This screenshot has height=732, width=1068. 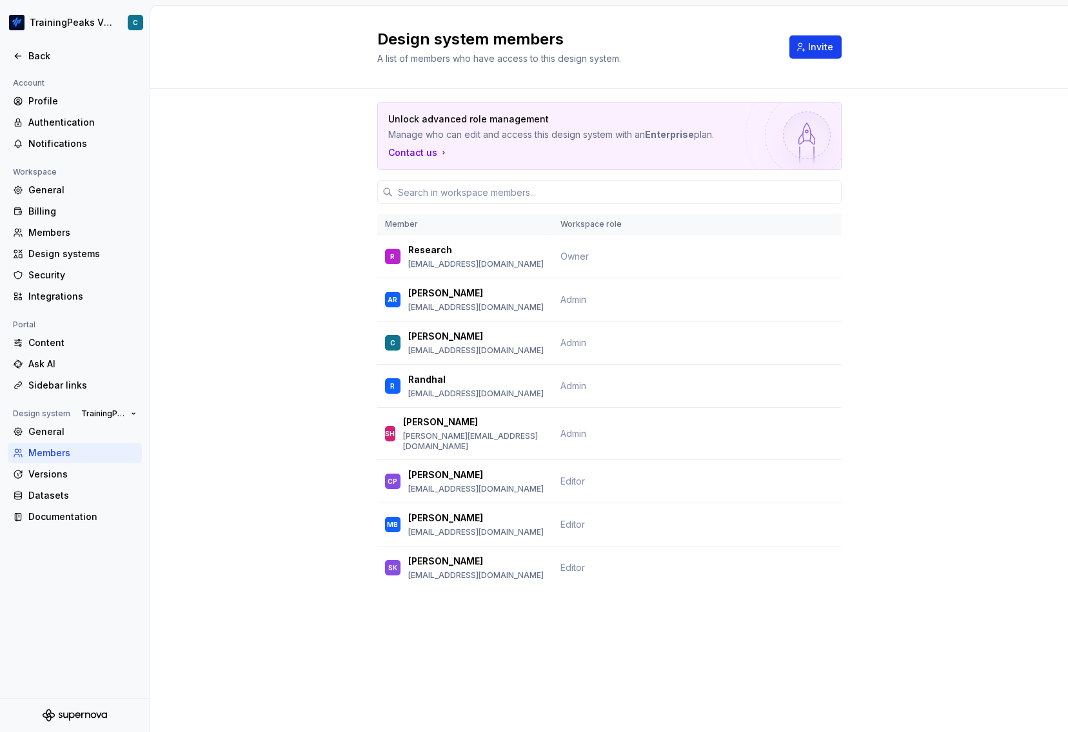 I want to click on div: Datasets, so click(x=83, y=496).